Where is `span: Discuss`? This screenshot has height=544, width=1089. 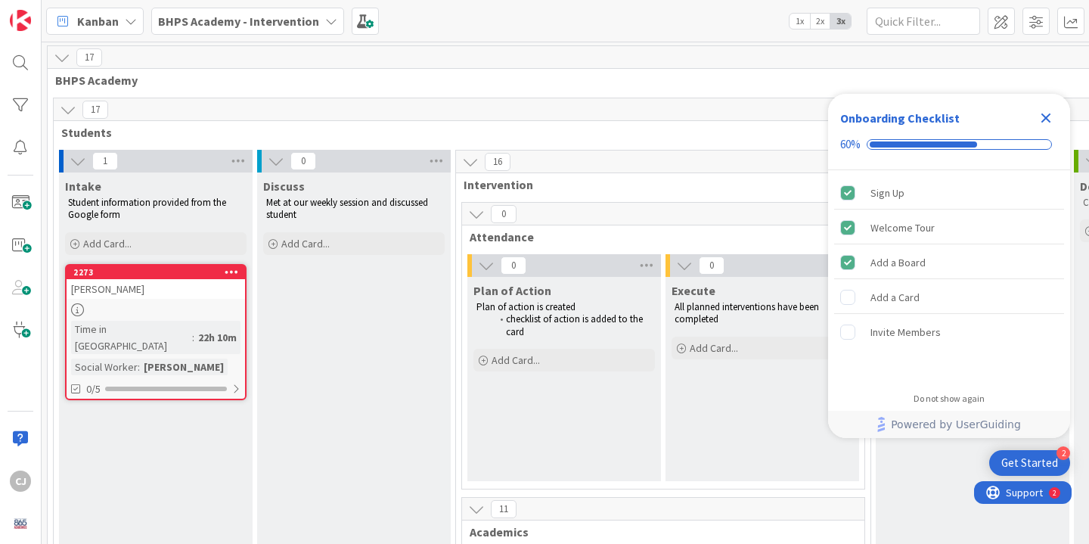
span: Discuss is located at coordinates (284, 186).